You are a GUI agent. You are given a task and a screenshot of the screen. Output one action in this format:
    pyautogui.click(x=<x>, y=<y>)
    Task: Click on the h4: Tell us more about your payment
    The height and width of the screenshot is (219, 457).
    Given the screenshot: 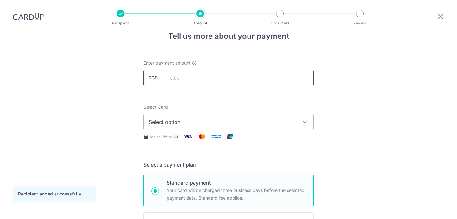 What is the action you would take?
    pyautogui.click(x=229, y=36)
    